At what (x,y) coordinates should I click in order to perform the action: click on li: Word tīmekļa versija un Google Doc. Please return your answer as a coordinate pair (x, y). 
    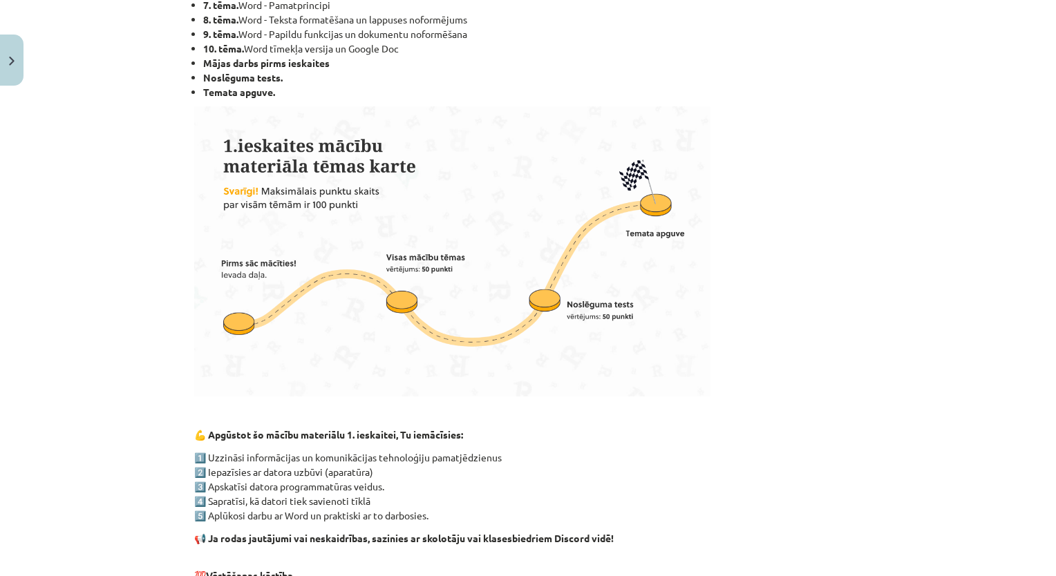
    Looking at the image, I should click on (532, 48).